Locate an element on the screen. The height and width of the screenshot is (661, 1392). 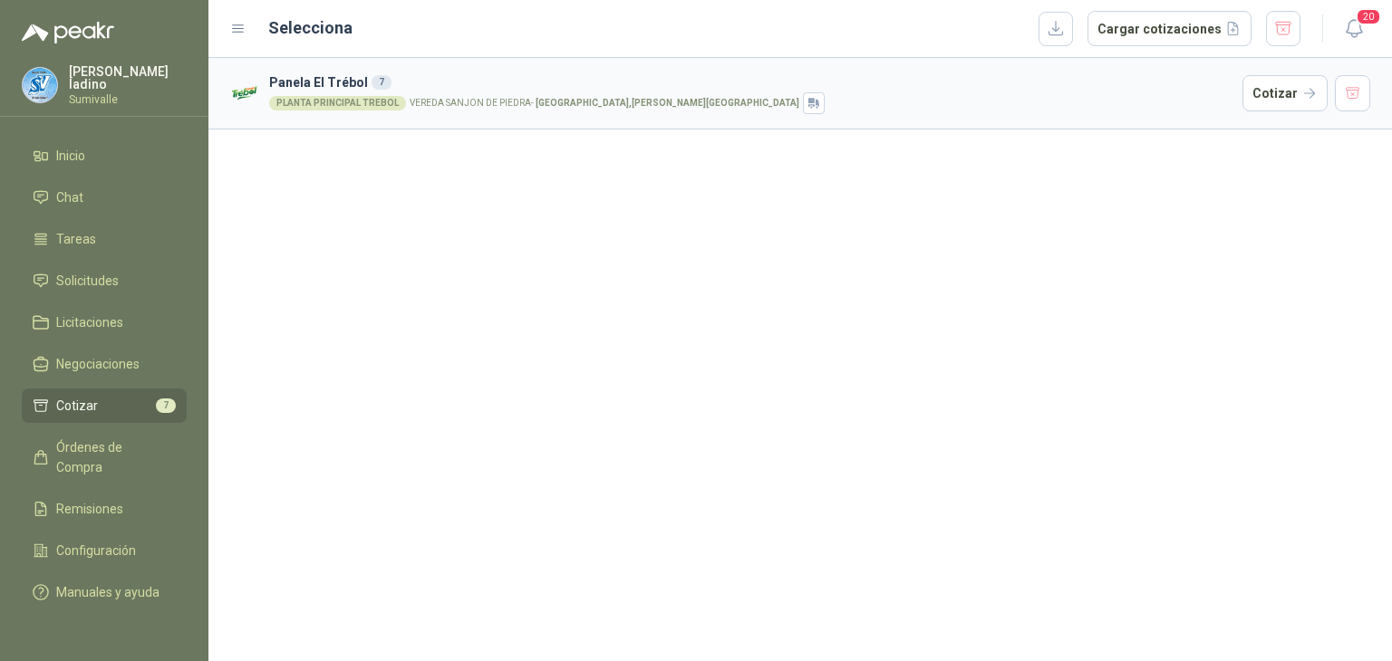
span: Órdenes de Compra is located at coordinates (112, 458).